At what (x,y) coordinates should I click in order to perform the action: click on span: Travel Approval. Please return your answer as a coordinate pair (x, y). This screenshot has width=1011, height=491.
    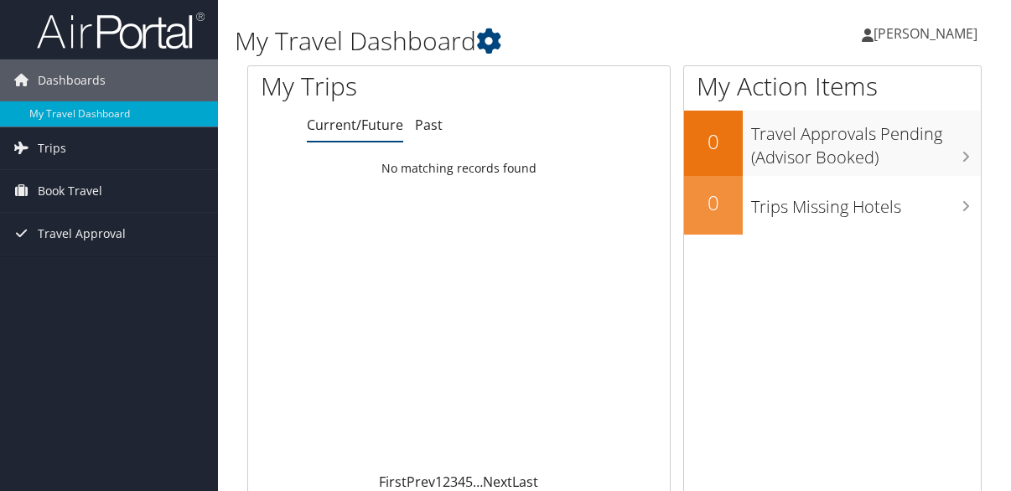
    Looking at the image, I should click on (81, 234).